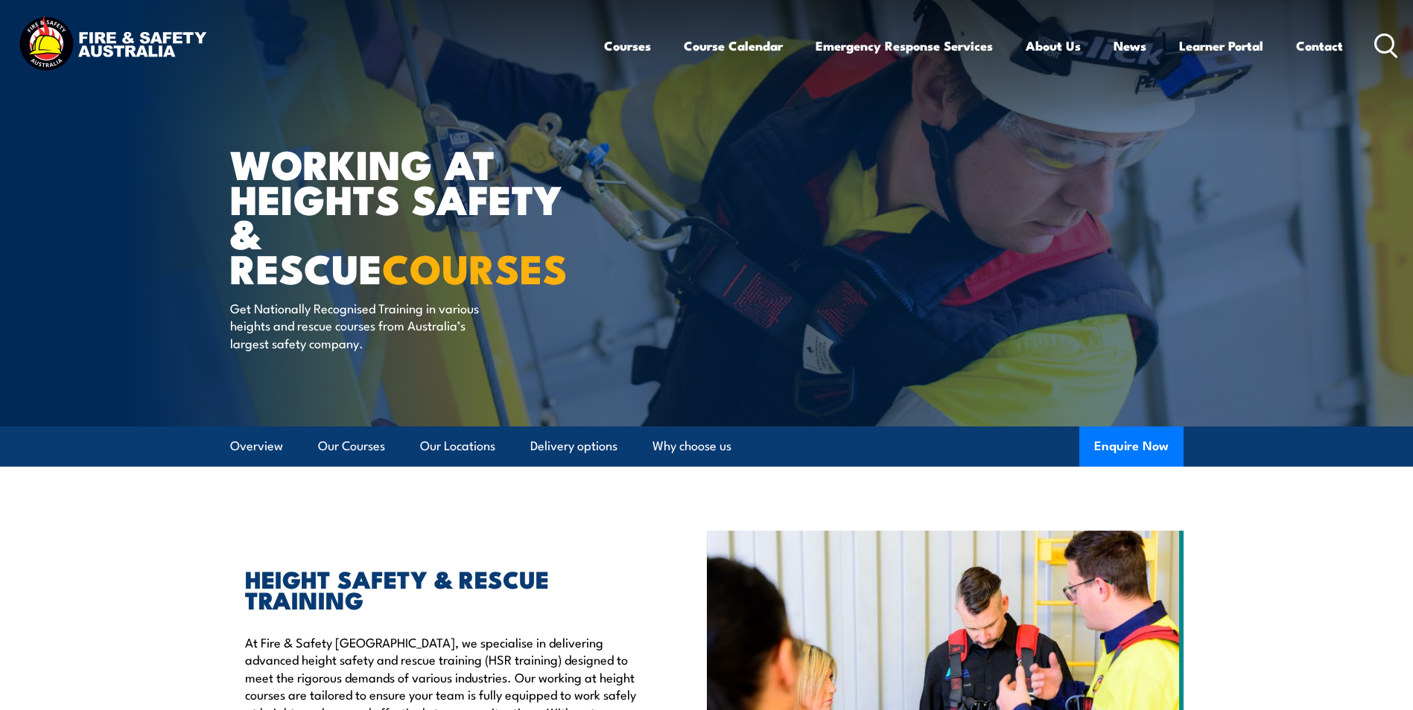 The width and height of the screenshot is (1413, 710). I want to click on a: Delivery options, so click(573, 446).